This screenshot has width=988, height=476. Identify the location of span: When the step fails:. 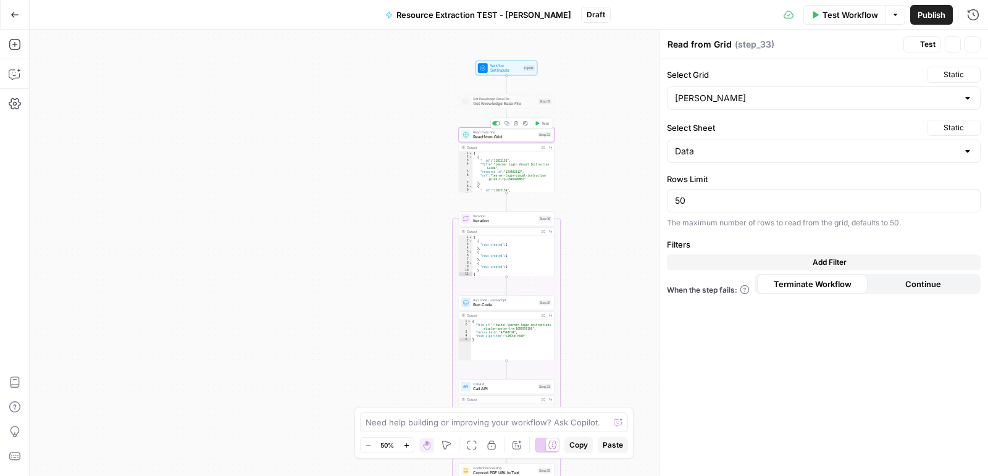
(708, 290).